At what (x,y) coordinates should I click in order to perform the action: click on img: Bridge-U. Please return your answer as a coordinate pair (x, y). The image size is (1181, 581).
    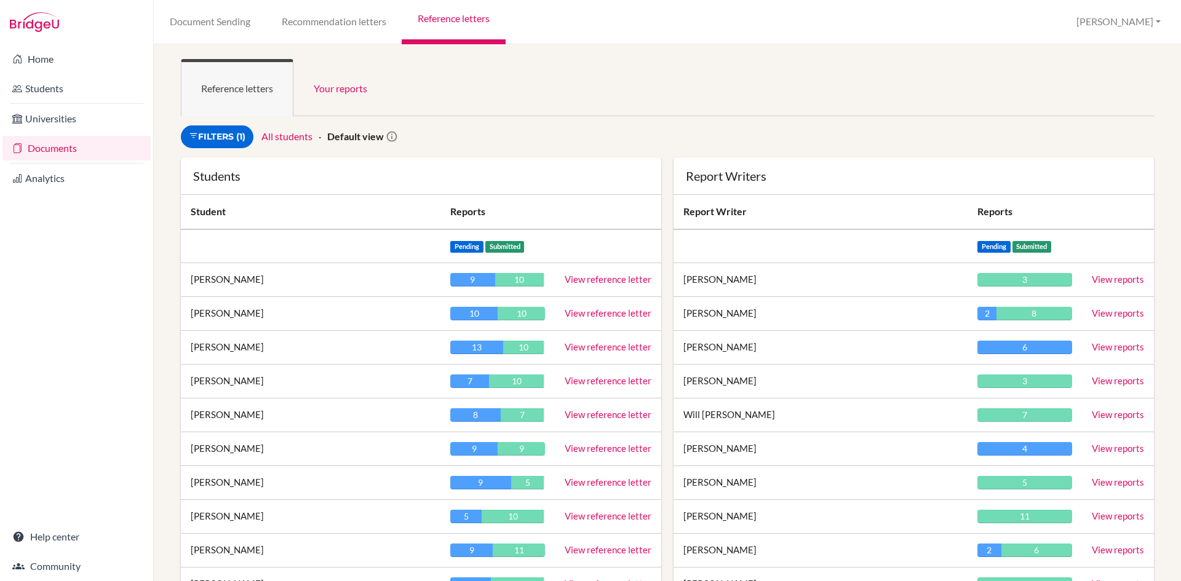
    Looking at the image, I should click on (34, 22).